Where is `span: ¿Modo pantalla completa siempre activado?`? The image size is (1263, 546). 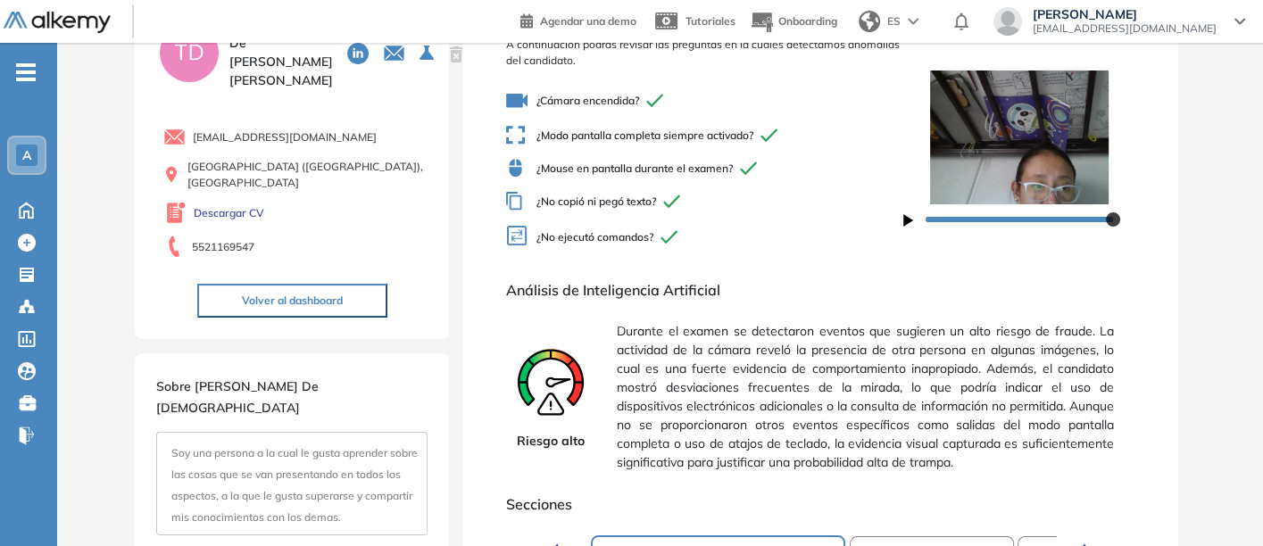
span: ¿Modo pantalla completa siempre activado? is located at coordinates (704, 135).